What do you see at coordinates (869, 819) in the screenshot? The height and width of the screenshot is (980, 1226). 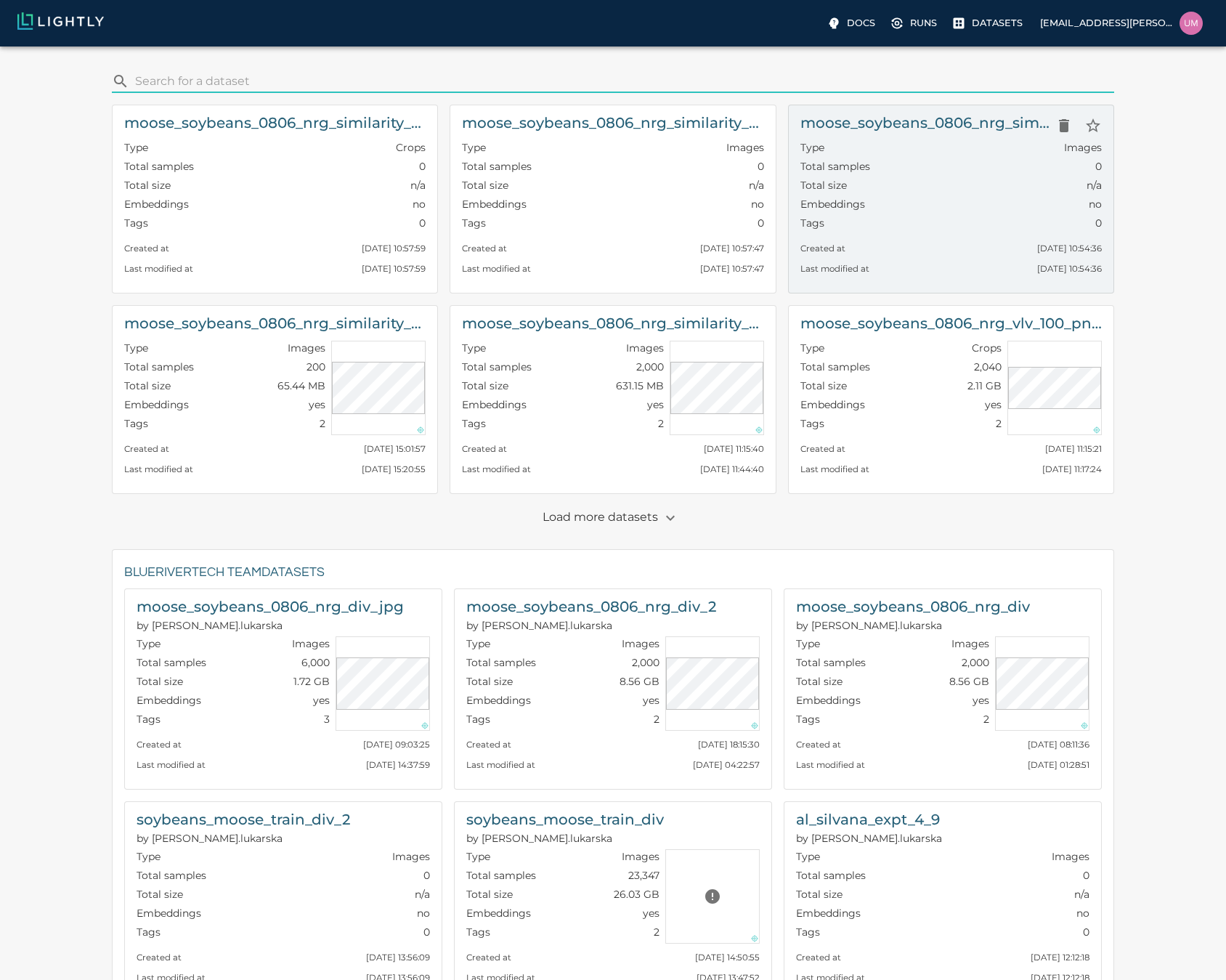 I see `h6: al_silvana_expt_4_9` at bounding box center [869, 819].